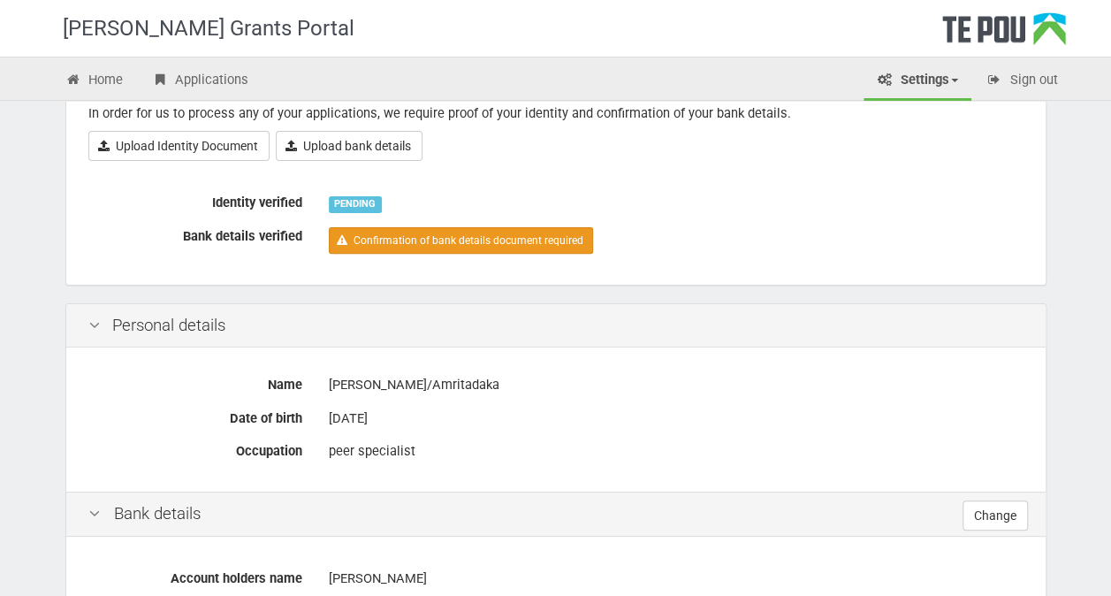  What do you see at coordinates (1022, 81) in the screenshot?
I see `a: Sign out` at bounding box center [1022, 81].